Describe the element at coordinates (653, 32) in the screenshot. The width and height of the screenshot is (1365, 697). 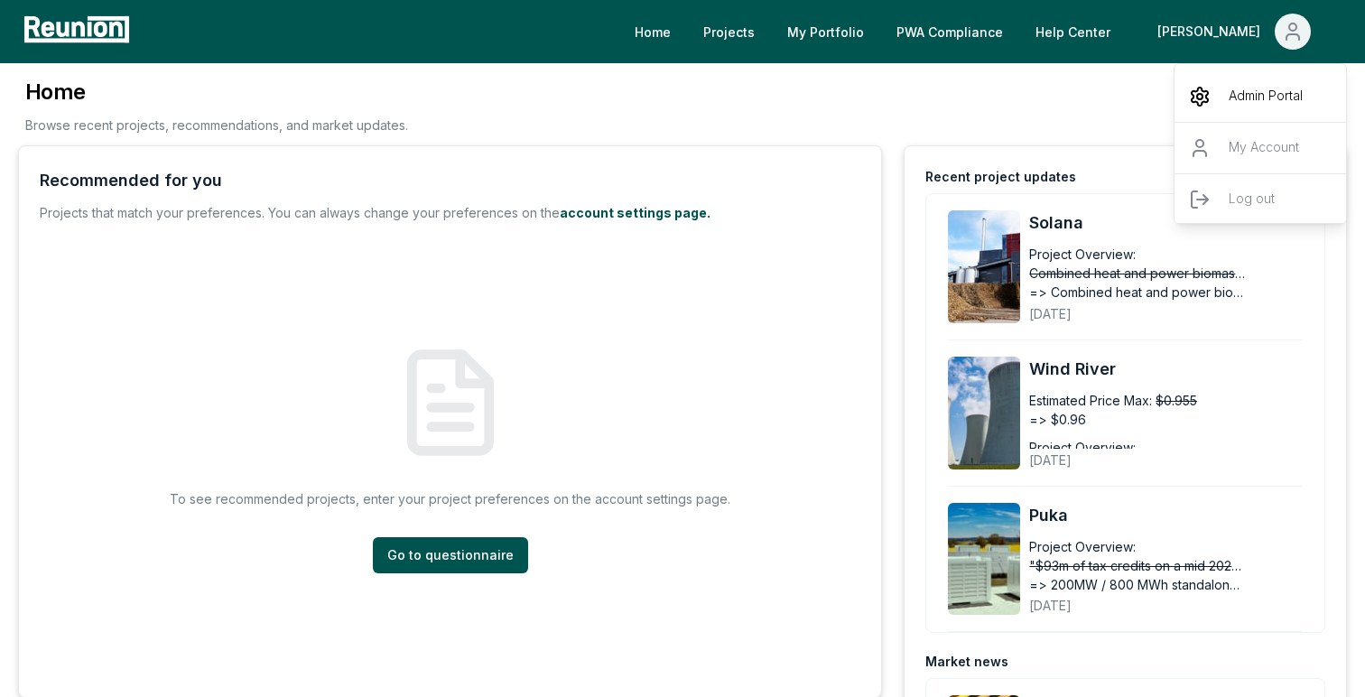
I see `a: Home` at that location.